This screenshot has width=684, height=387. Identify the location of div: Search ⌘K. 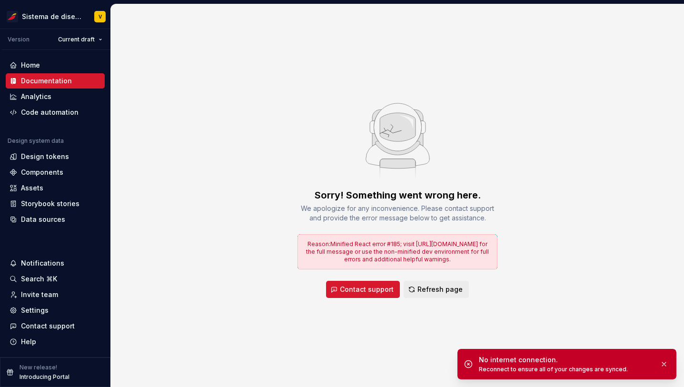
(39, 279).